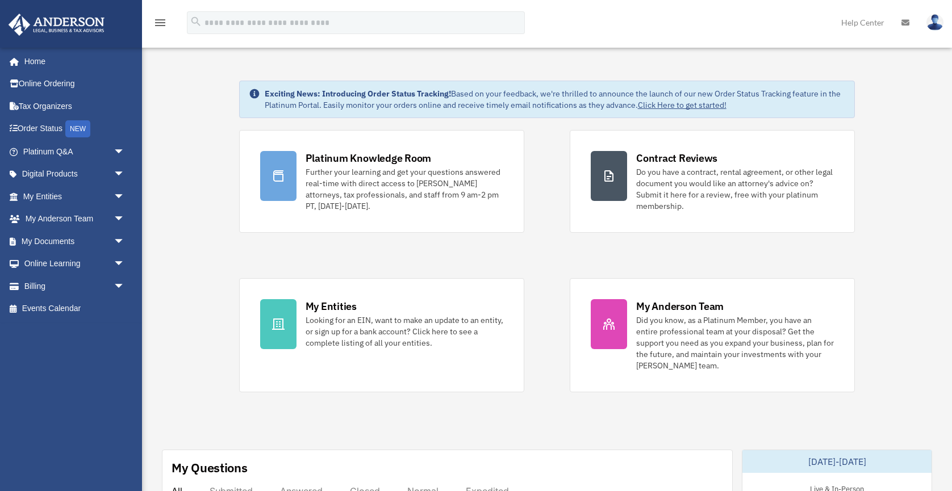 The image size is (952, 491). Describe the element at coordinates (196, 22) in the screenshot. I see `i: search` at that location.